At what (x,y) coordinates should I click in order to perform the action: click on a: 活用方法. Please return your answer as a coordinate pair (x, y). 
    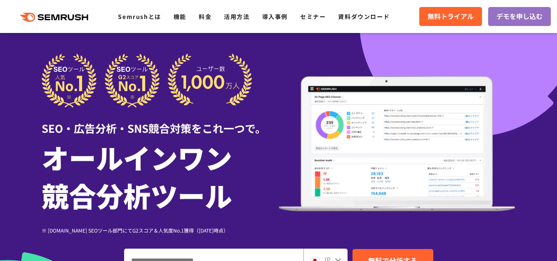
    Looking at the image, I should click on (237, 16).